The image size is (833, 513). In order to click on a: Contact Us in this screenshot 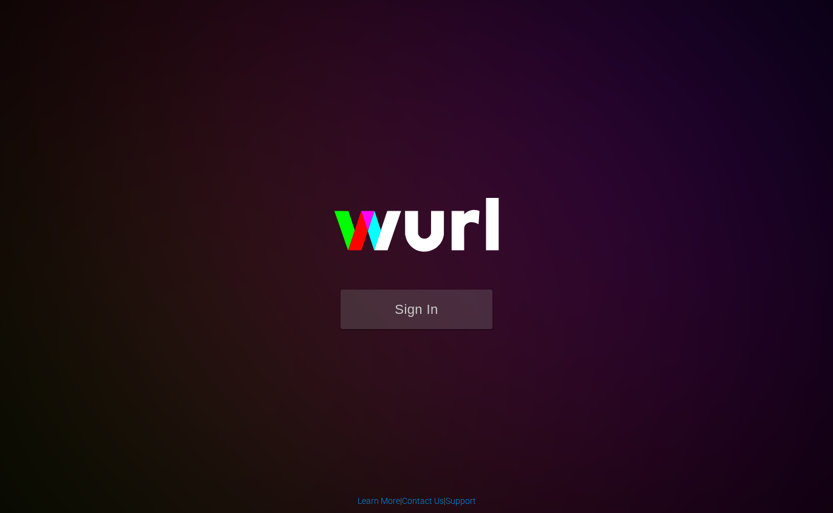, I will do `click(423, 501)`.